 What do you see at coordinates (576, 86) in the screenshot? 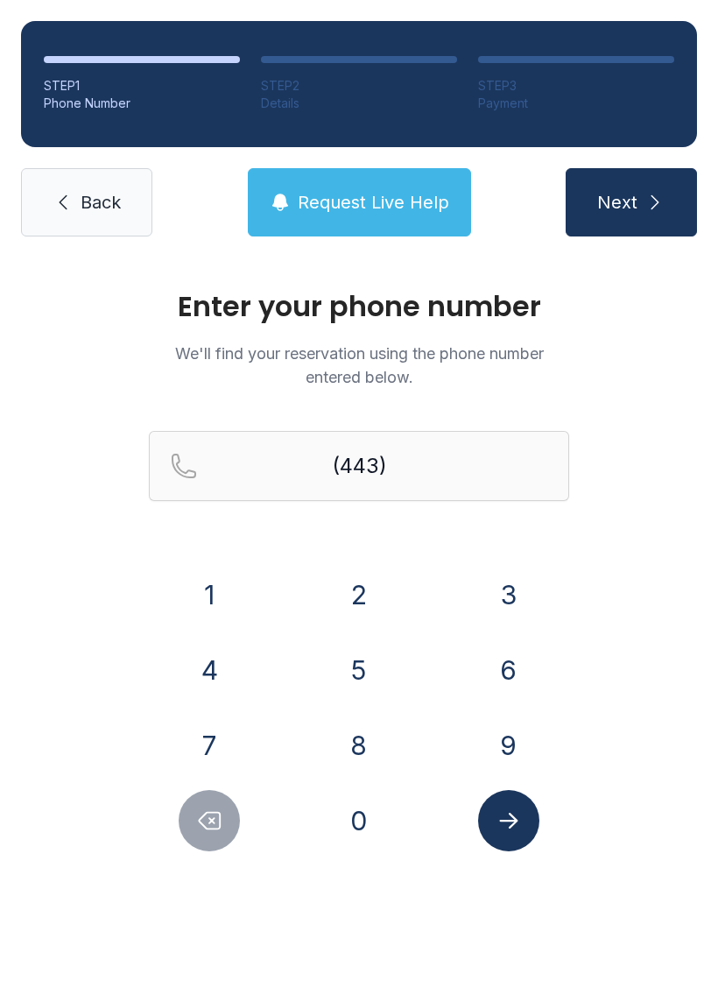
I see `div: STEP 3` at bounding box center [576, 86].